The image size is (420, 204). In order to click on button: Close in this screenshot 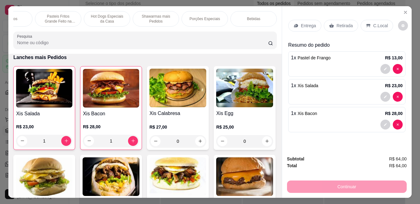, I will do `click(405, 12)`.